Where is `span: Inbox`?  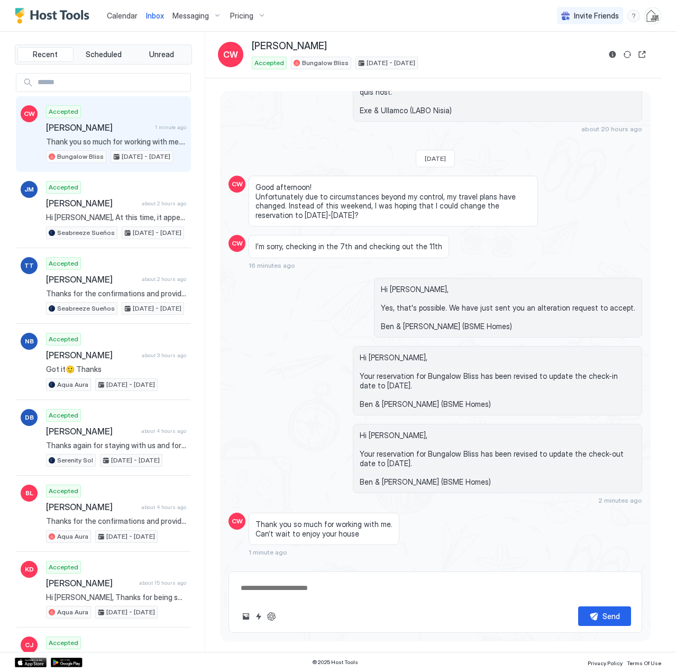 span: Inbox is located at coordinates (155, 15).